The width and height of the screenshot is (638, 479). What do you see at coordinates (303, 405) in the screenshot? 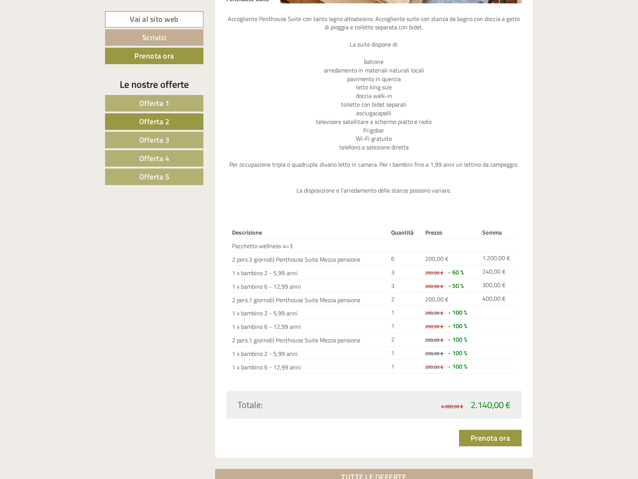
I see `div: Totale:` at bounding box center [303, 405].